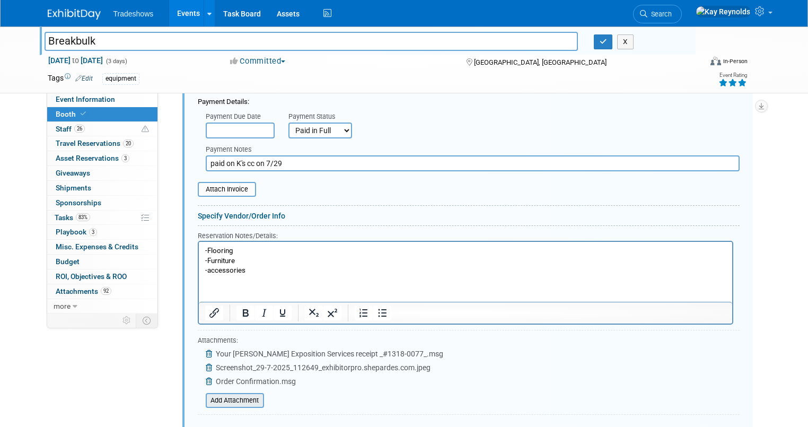  Describe the element at coordinates (102, 203) in the screenshot. I see `a: Sponsorships` at that location.